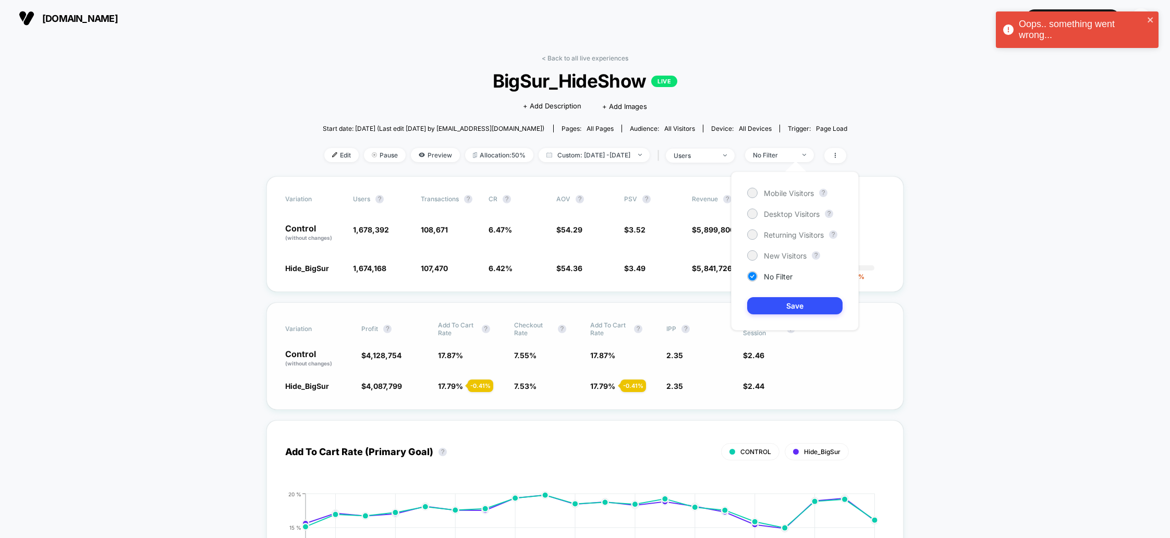 This screenshot has height=538, width=1170. I want to click on tspan: 15 %, so click(295, 527).